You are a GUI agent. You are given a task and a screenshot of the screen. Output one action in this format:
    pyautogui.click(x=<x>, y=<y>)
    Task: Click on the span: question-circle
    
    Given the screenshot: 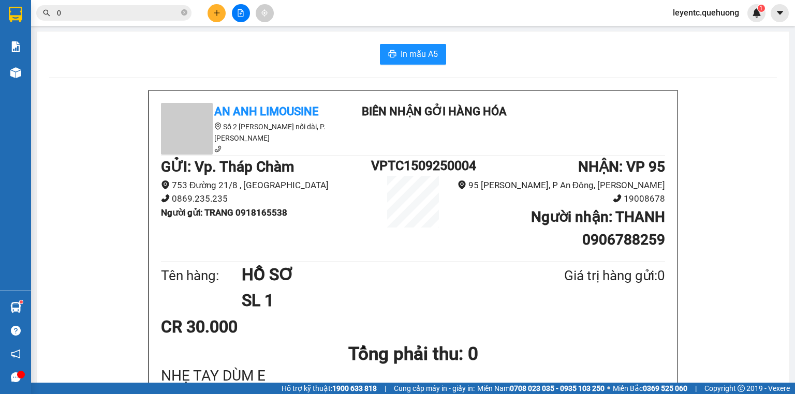 What is the action you would take?
    pyautogui.click(x=16, y=331)
    